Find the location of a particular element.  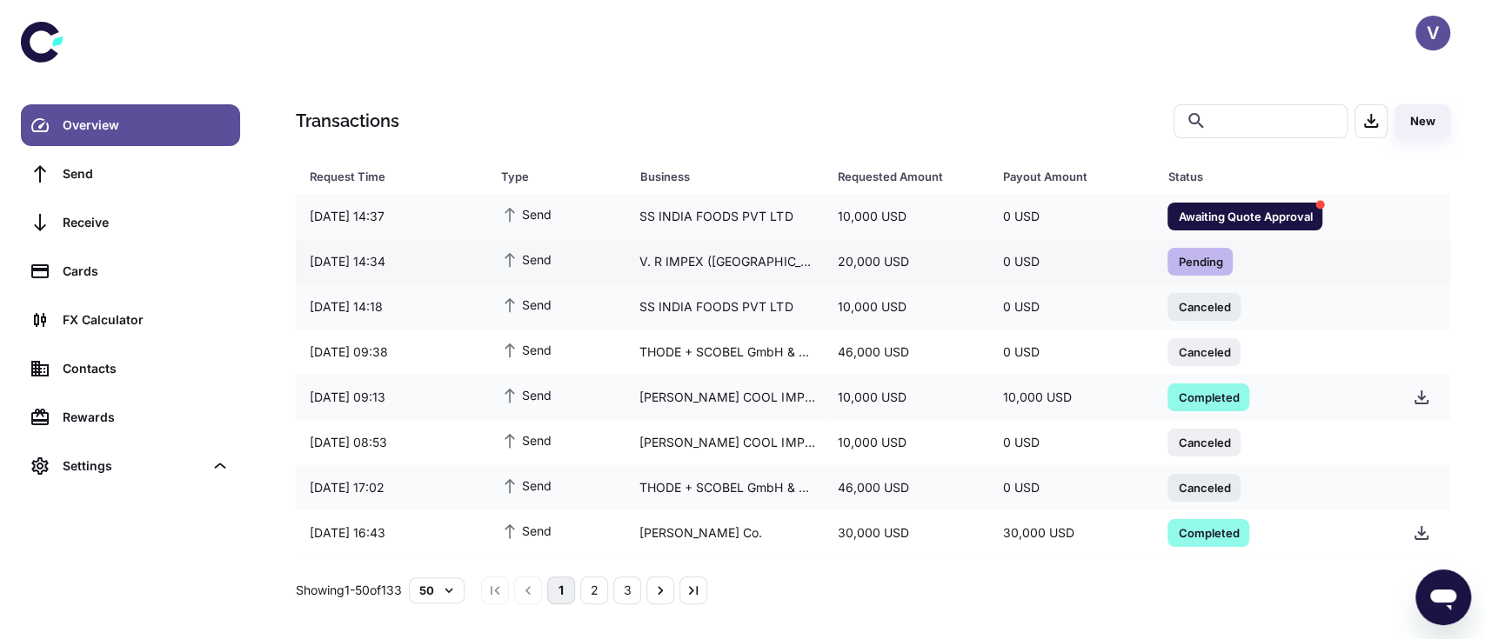

button: page 1 is located at coordinates (561, 591).